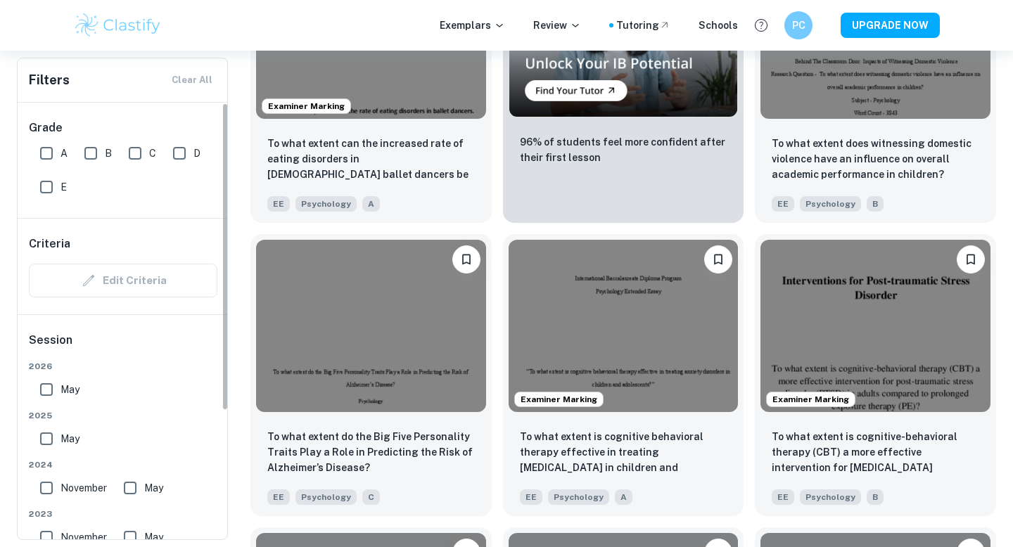 This screenshot has width=1013, height=547. I want to click on h6: Session, so click(123, 346).